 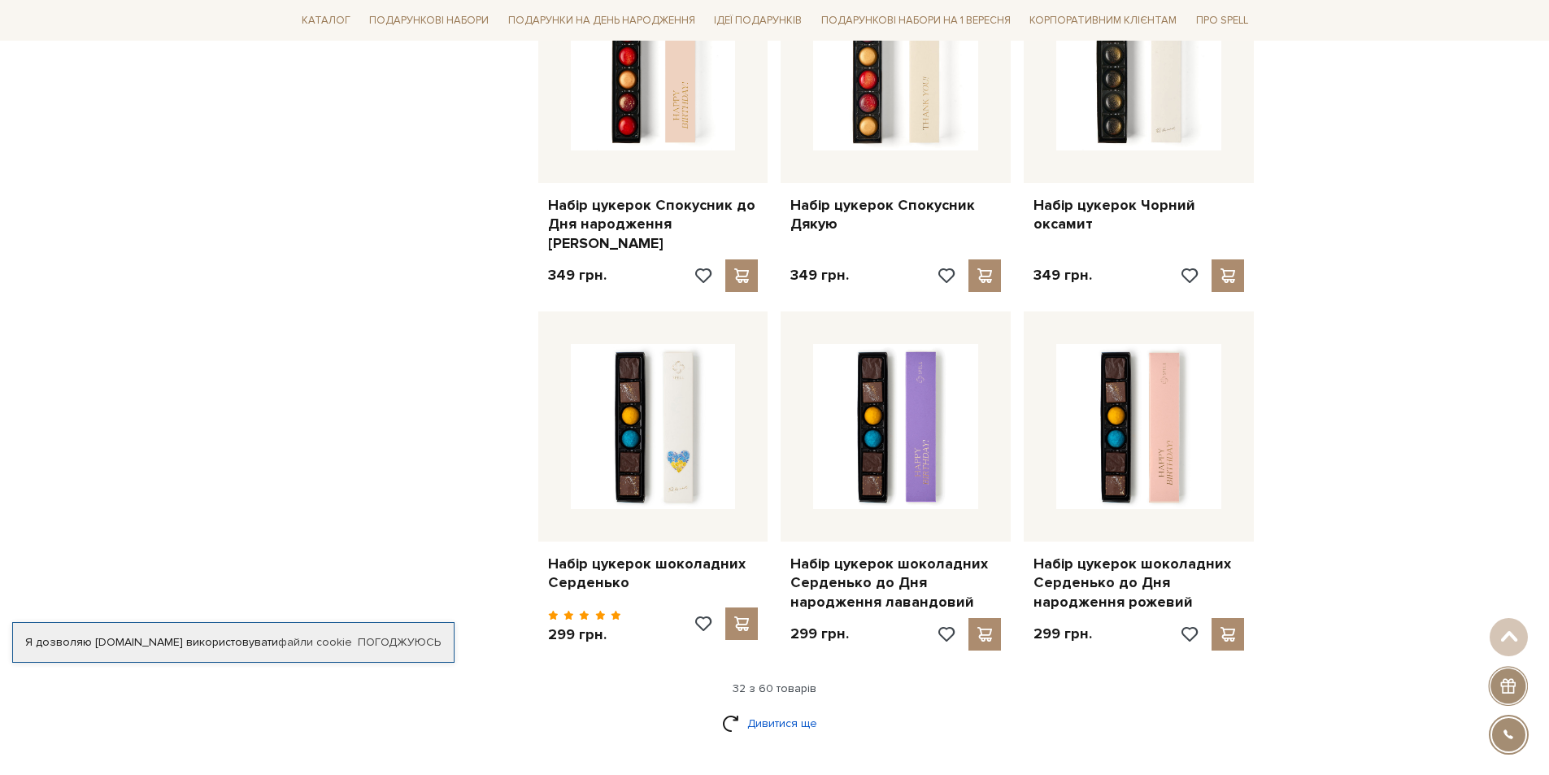 I want to click on a: Ідеї подарунків, so click(x=758, y=20).